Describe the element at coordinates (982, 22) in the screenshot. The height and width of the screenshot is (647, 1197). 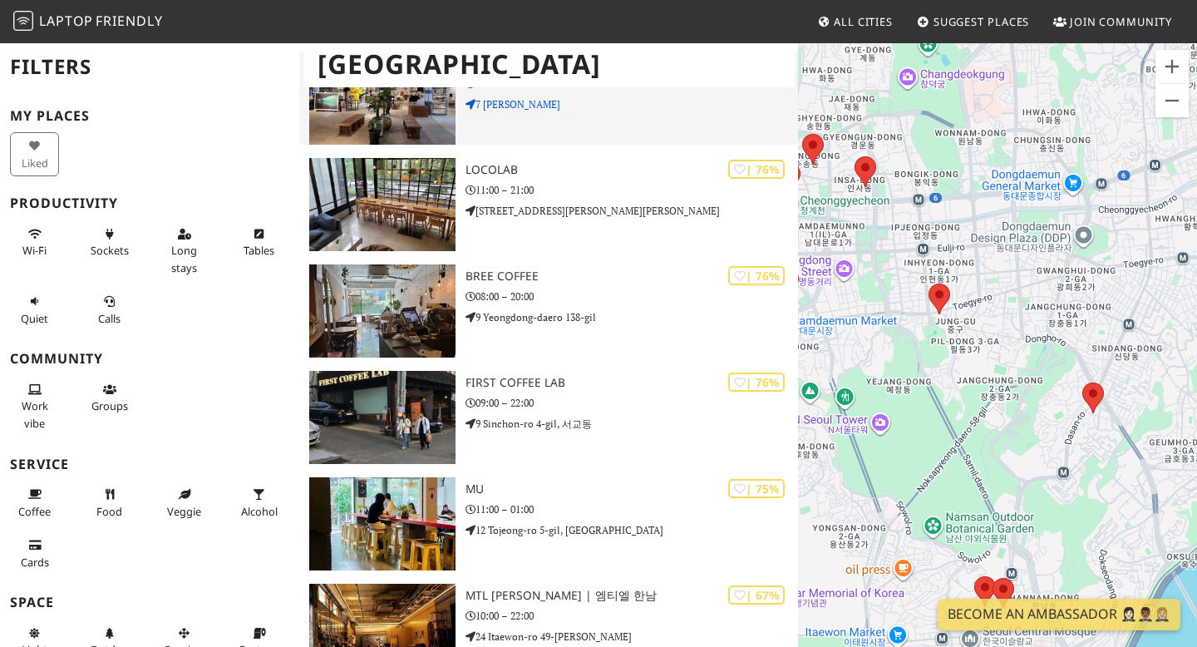
I see `span: Suggest Places` at that location.